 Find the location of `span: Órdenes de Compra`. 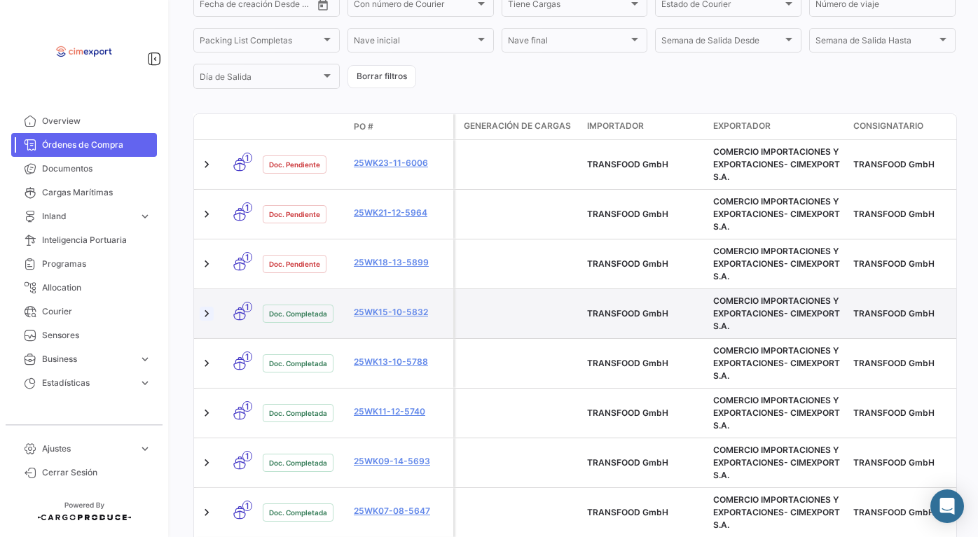

span: Órdenes de Compra is located at coordinates (97, 145).